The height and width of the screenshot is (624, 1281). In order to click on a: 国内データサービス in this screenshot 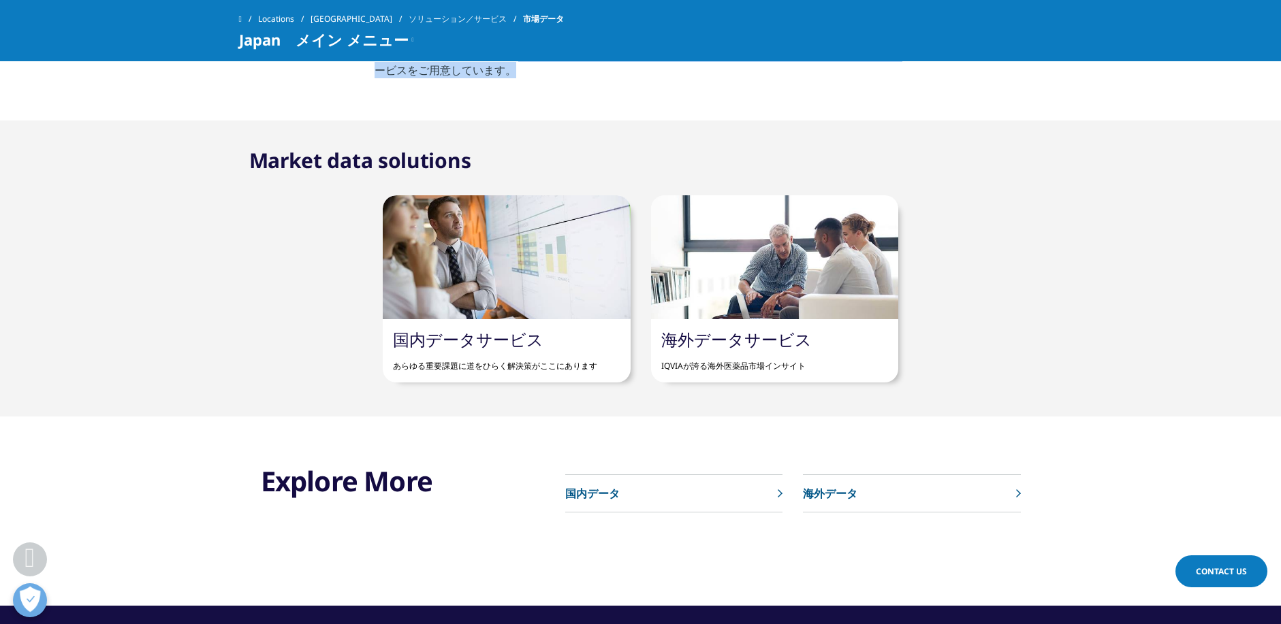, I will do `click(468, 339)`.